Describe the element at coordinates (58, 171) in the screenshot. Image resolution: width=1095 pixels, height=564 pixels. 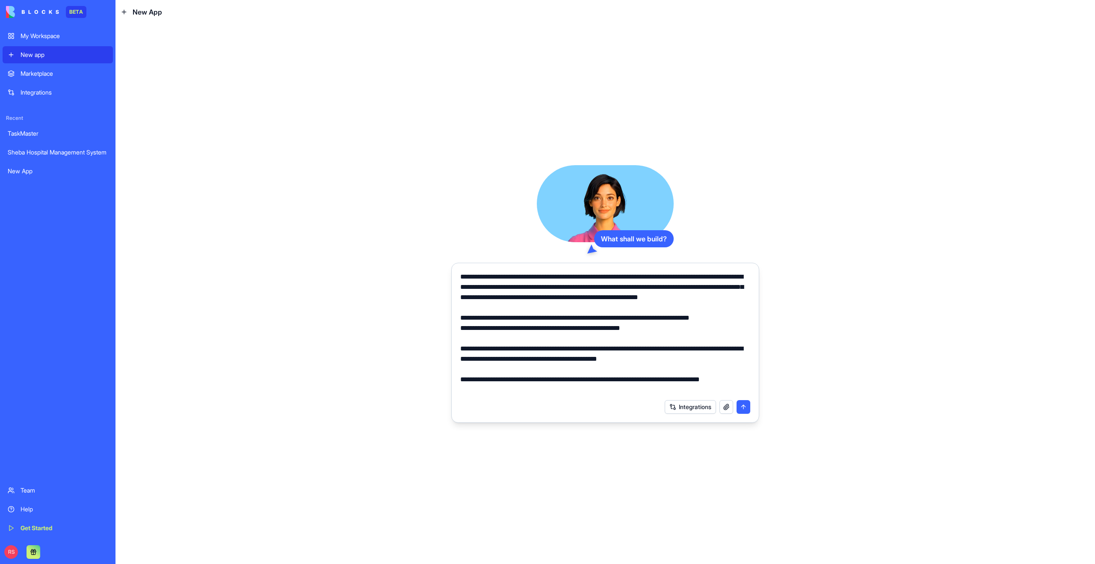
I see `a: New App` at that location.